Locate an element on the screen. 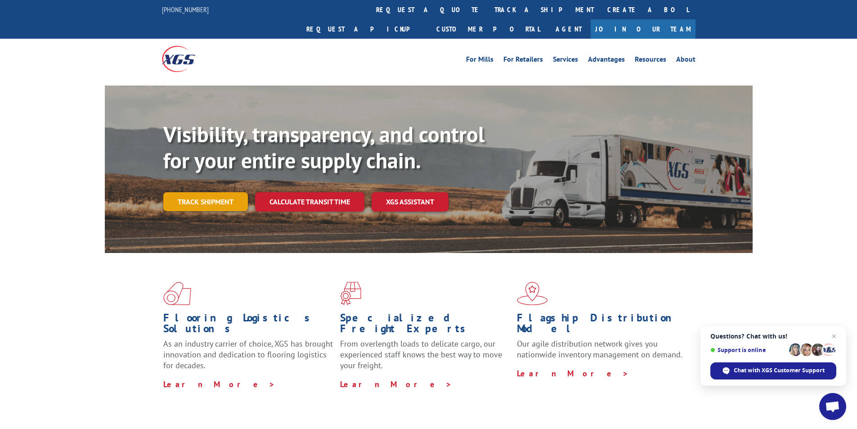 Image resolution: width=857 pixels, height=429 pixels. a: About is located at coordinates (686, 61).